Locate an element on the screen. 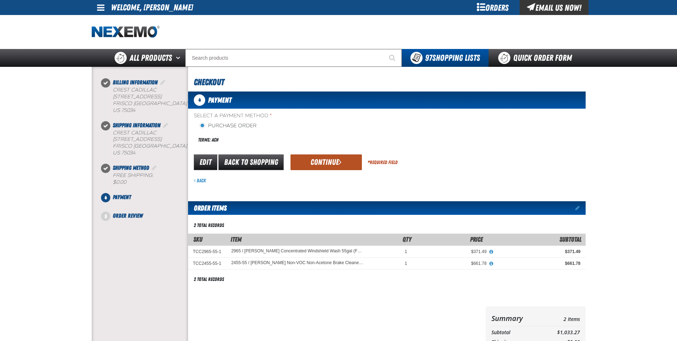 The width and height of the screenshot is (677, 341). td: TCC2965-55-1 is located at coordinates (207, 251).